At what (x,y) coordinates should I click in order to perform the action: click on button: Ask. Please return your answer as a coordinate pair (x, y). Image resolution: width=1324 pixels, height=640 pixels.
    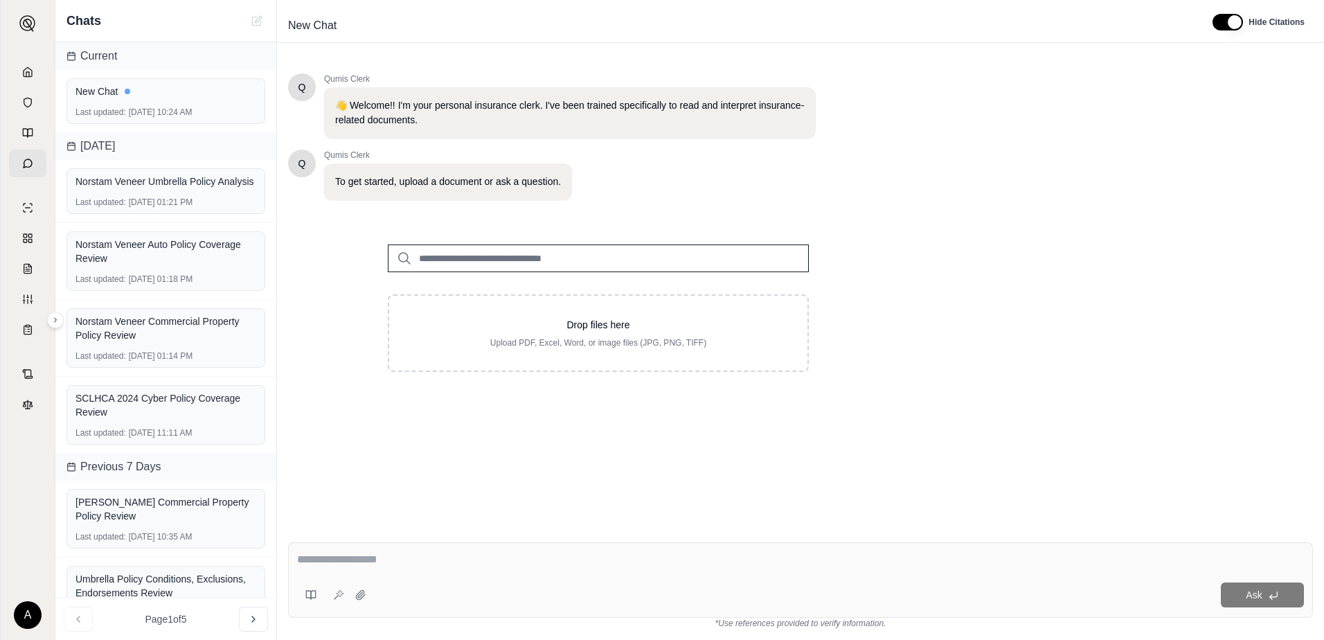
    Looking at the image, I should click on (1263, 595).